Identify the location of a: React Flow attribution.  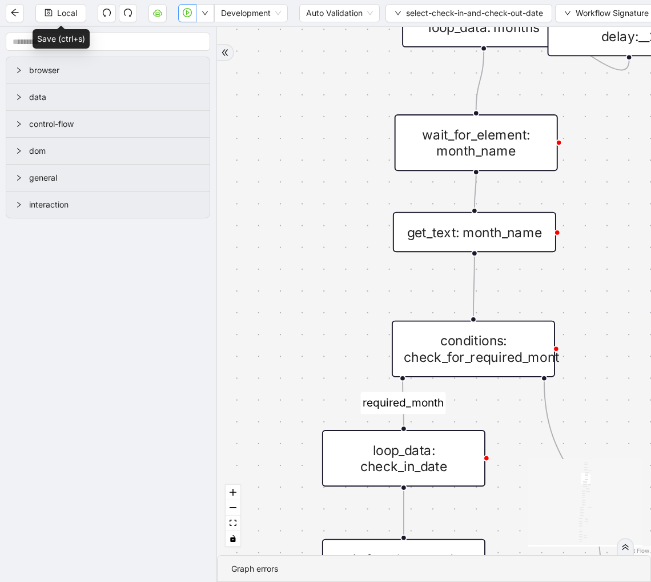
(635, 550).